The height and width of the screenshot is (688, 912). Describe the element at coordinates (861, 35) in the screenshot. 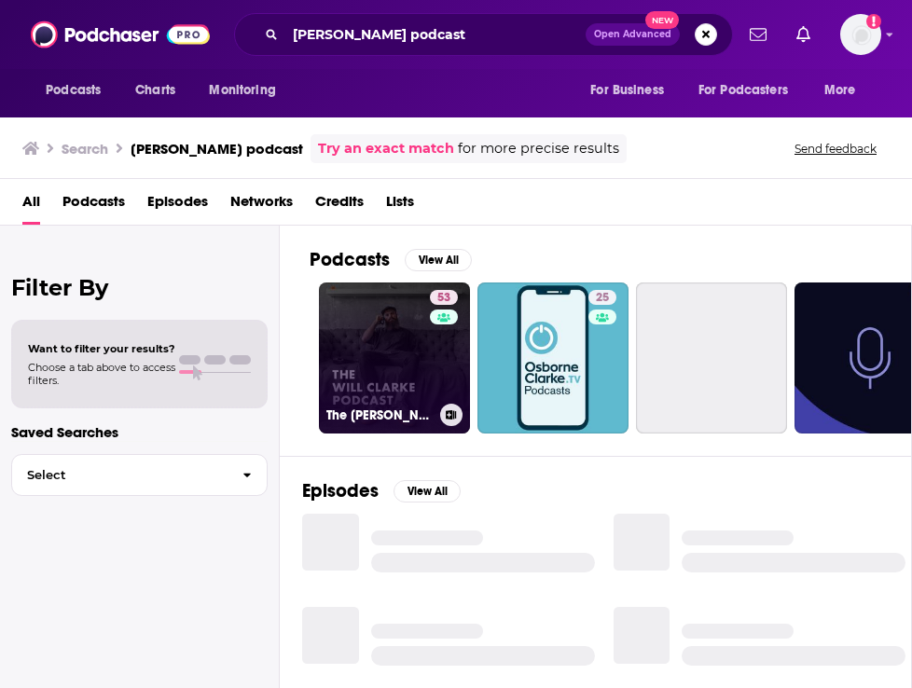

I see `span: Logged in as alignPR` at that location.